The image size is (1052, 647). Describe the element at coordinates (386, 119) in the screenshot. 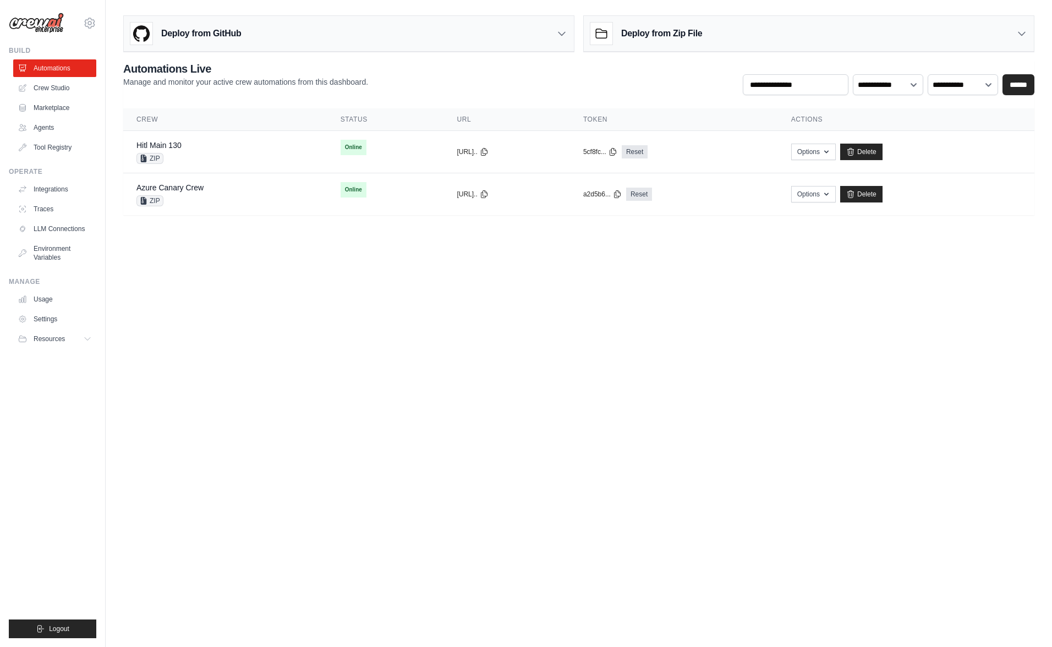

I see `th: Status` at that location.